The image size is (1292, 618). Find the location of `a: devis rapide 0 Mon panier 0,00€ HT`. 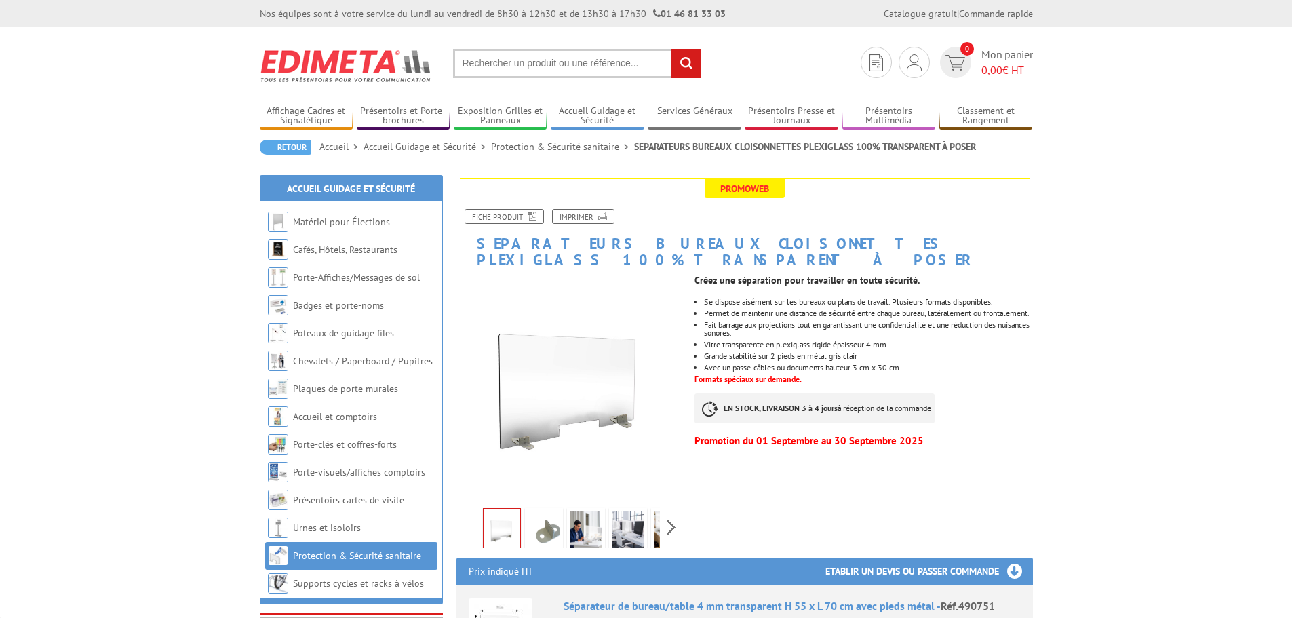

a: devis rapide 0 Mon panier 0,00€ HT is located at coordinates (985, 62).